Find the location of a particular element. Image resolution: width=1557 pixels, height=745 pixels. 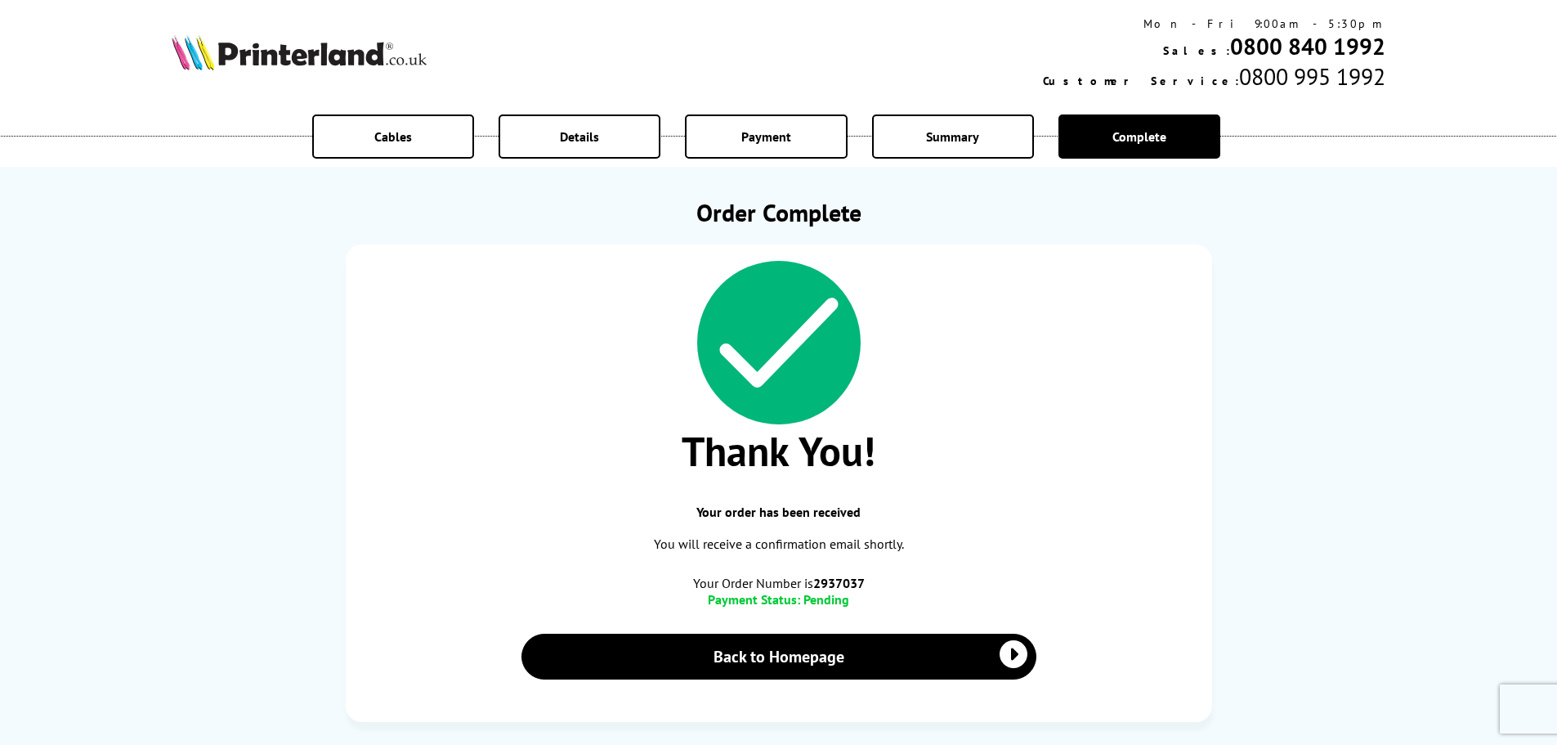

div: Mon - Fri 9:00am - 5:30pm is located at coordinates (1214, 24).